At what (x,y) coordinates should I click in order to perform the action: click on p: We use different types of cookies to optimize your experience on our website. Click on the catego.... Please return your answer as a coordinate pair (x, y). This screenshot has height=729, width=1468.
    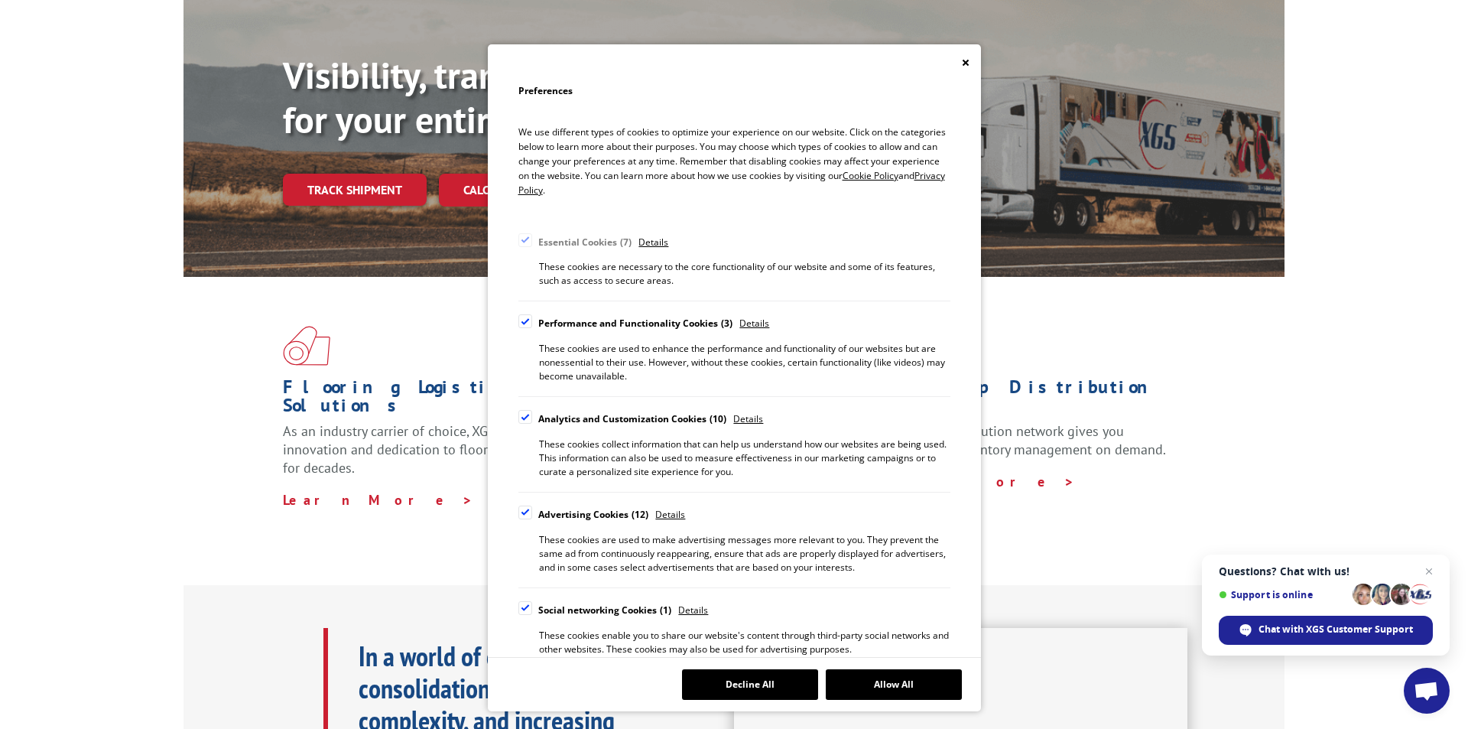
    Looking at the image, I should click on (734, 161).